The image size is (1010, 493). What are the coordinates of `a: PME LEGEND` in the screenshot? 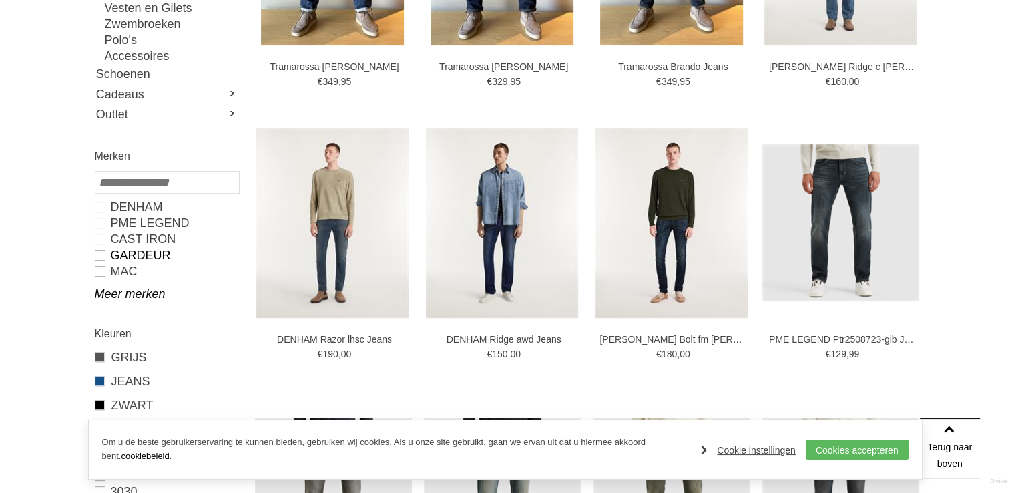 It's located at (166, 223).